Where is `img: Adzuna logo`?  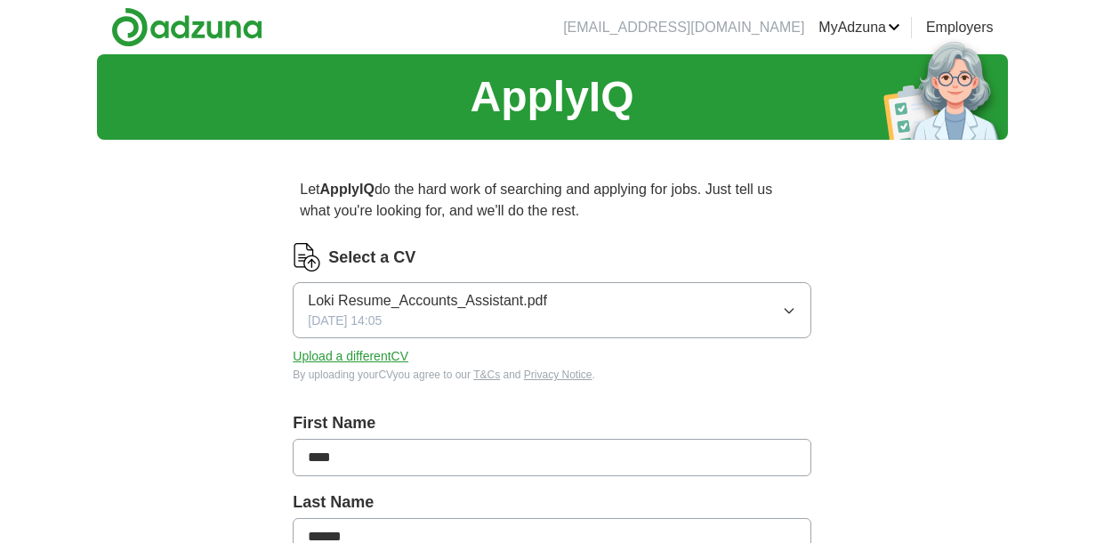
img: Adzuna logo is located at coordinates (187, 27).